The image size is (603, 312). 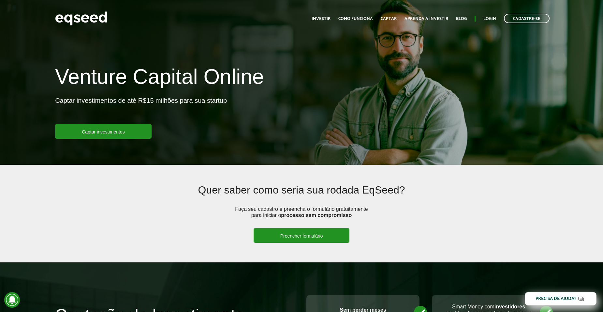 What do you see at coordinates (103, 131) in the screenshot?
I see `a: Captar investimentos` at bounding box center [103, 131].